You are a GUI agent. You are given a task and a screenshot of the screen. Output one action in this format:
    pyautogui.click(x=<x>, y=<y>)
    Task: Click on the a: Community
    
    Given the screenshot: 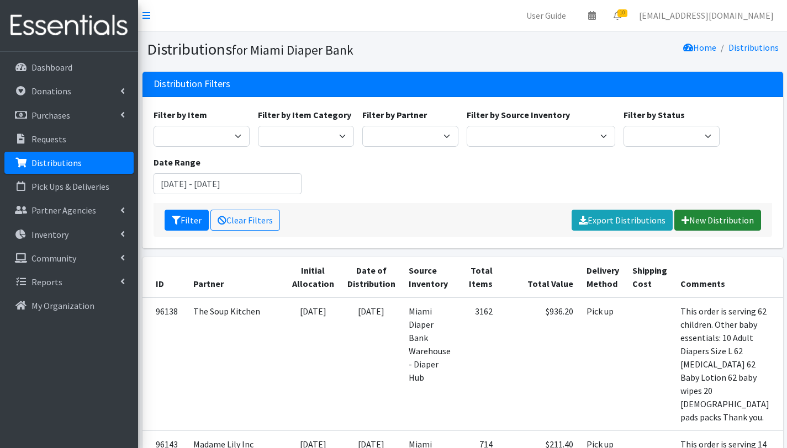 What is the action you would take?
    pyautogui.click(x=69, y=258)
    